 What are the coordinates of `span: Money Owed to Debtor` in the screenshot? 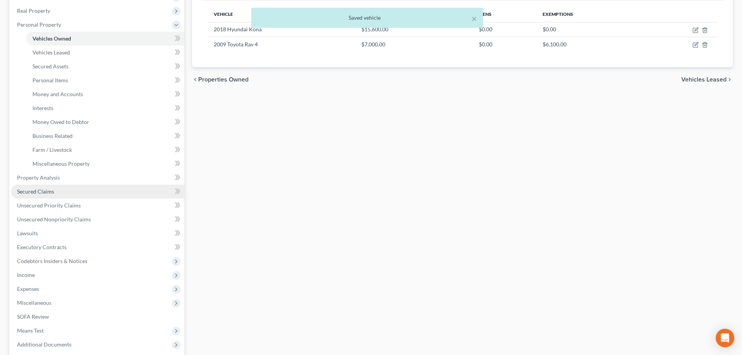 It's located at (61, 122).